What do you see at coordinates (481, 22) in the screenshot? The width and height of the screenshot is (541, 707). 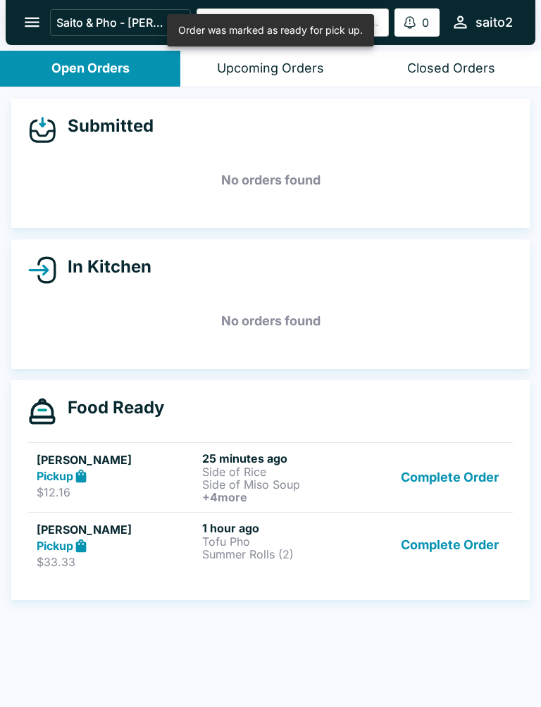 I see `button: saito2` at bounding box center [481, 22].